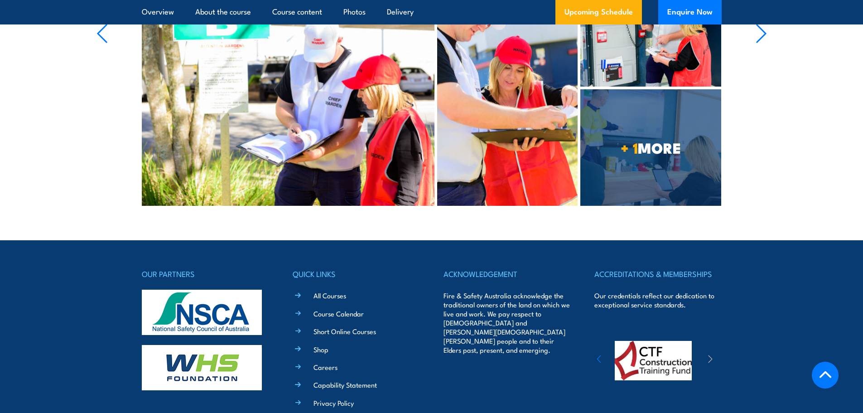 This screenshot has width=863, height=413. What do you see at coordinates (325, 367) in the screenshot?
I see `a: Careers` at bounding box center [325, 367].